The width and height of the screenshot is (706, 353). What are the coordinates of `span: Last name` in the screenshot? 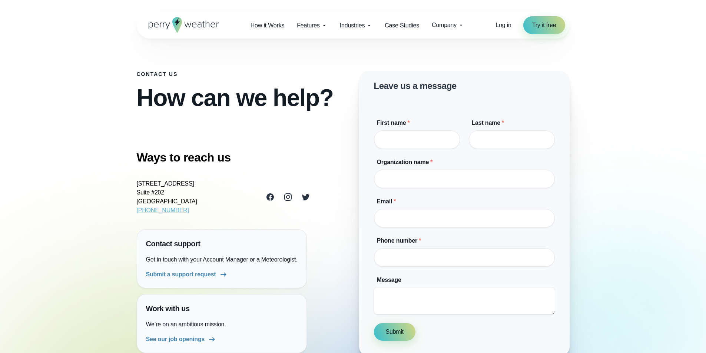 It's located at (486, 123).